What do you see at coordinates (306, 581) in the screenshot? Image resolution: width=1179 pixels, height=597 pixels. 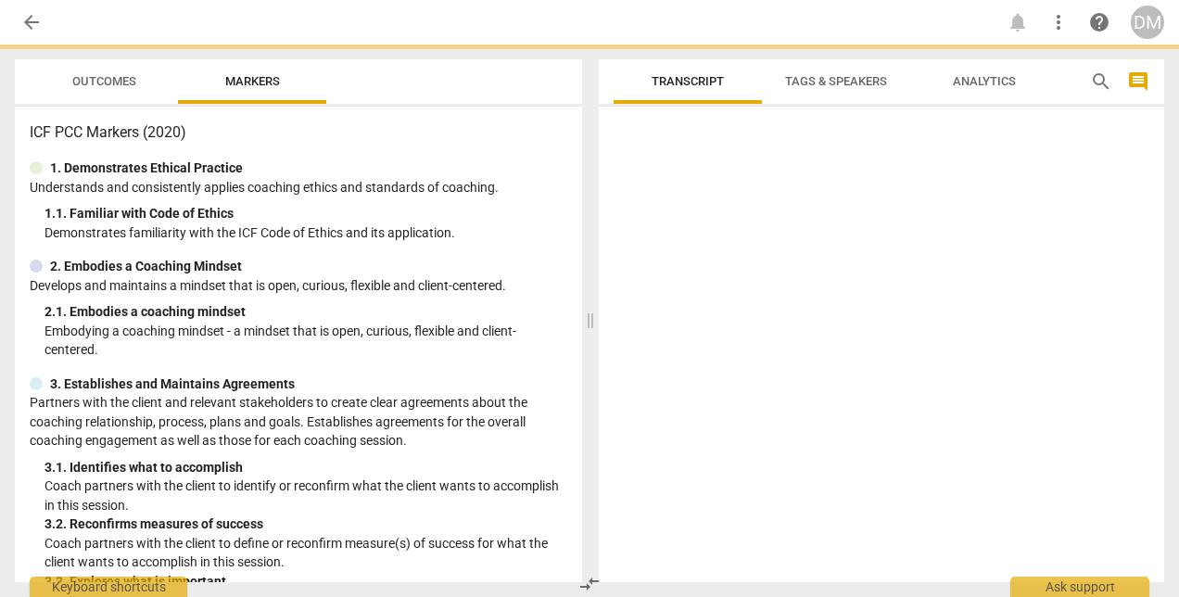 I see `div: 3. 3. Explores what is important` at bounding box center [306, 581].